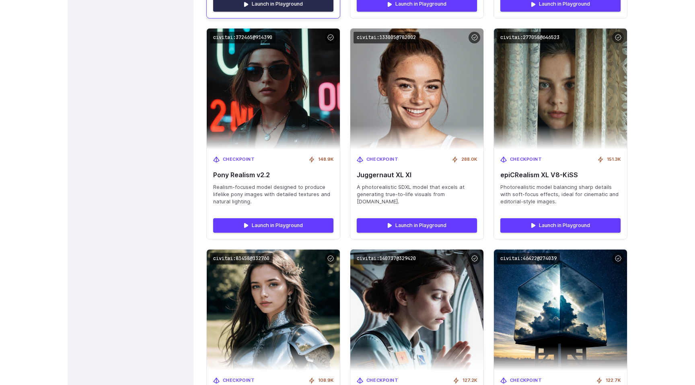  Describe the element at coordinates (560, 175) in the screenshot. I see `span: epiCRealism XL V8-KiSS` at that location.